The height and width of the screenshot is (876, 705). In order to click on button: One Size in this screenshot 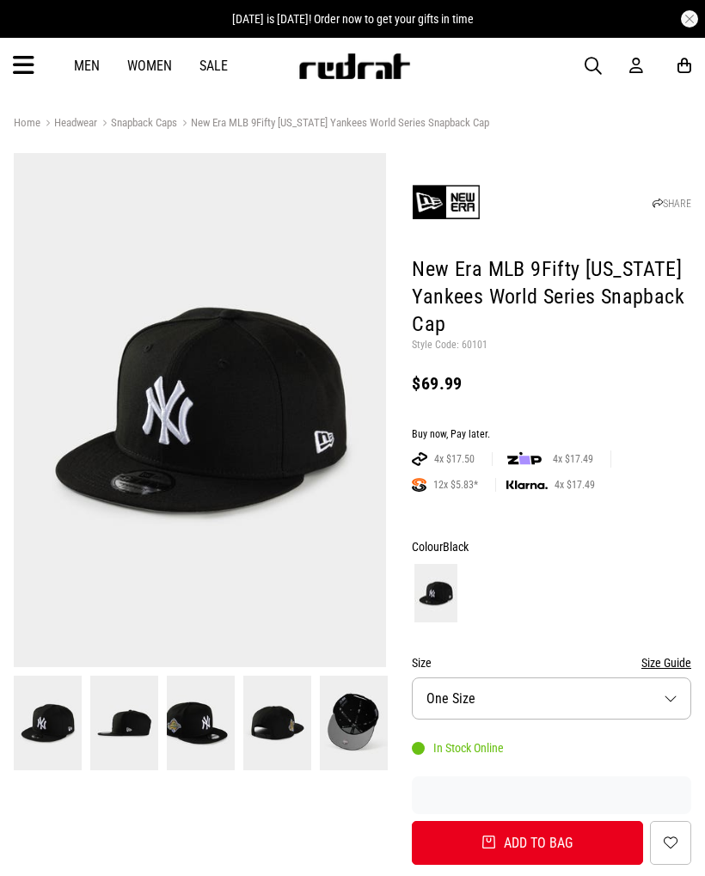, I will do `click(551, 698)`.